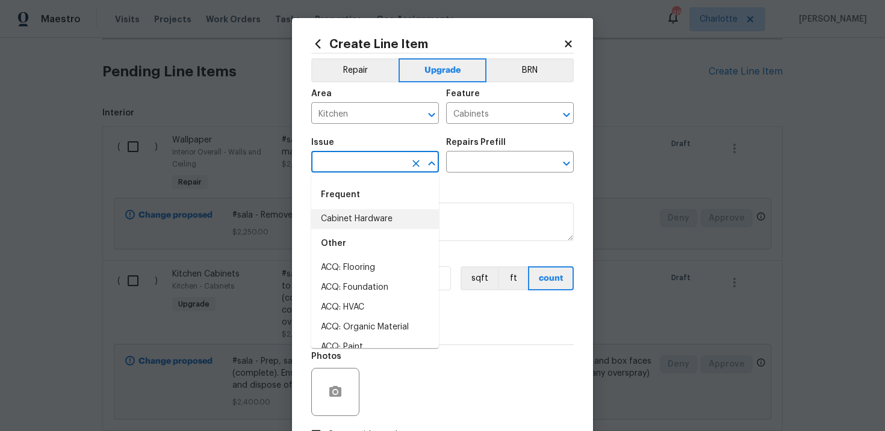 The width and height of the screenshot is (885, 431). I want to click on button: Close, so click(431, 164).